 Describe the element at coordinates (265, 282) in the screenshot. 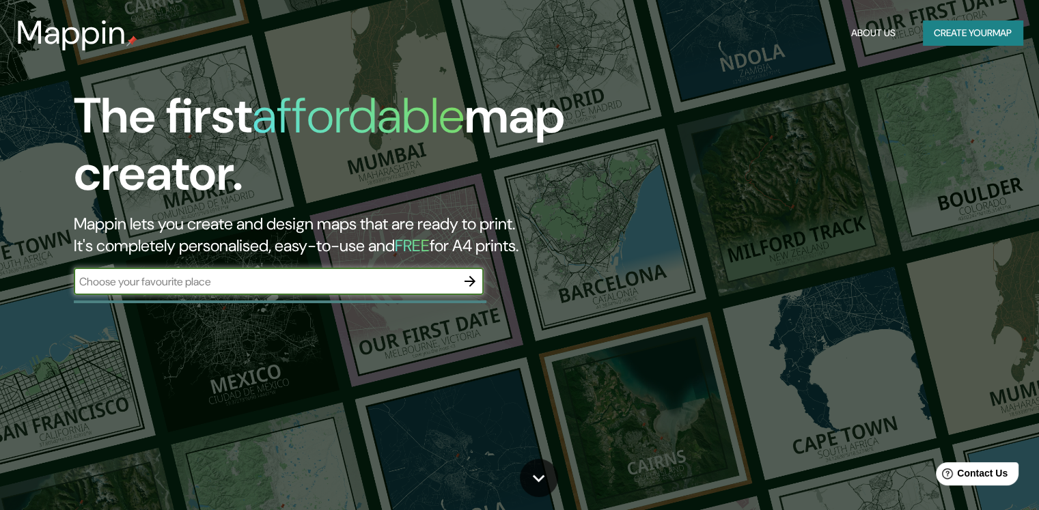

I see `input: Choose your favourite place` at that location.